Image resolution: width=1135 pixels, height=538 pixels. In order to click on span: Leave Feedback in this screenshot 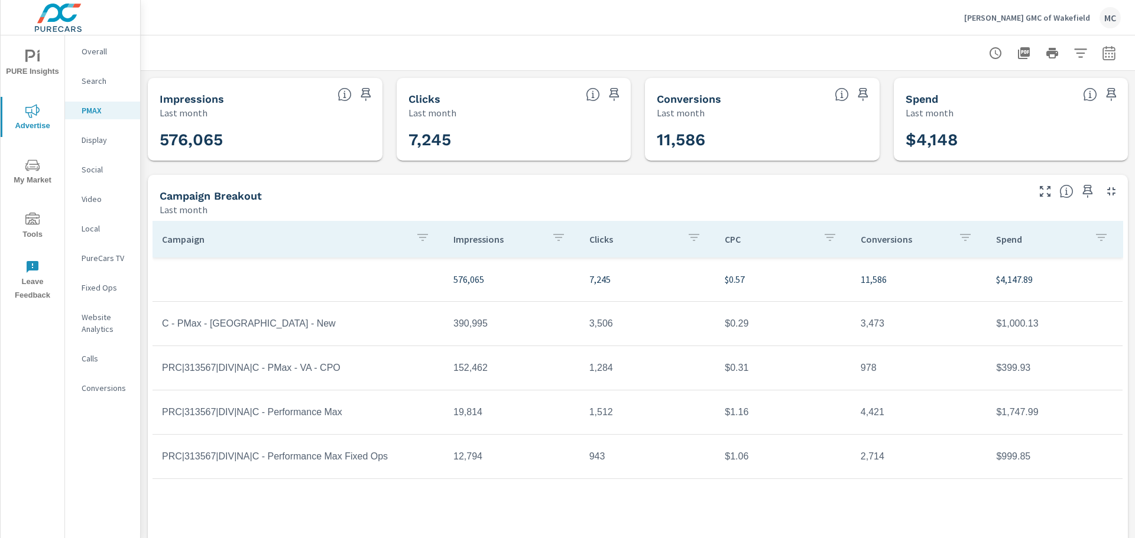, I will do `click(33, 281)`.